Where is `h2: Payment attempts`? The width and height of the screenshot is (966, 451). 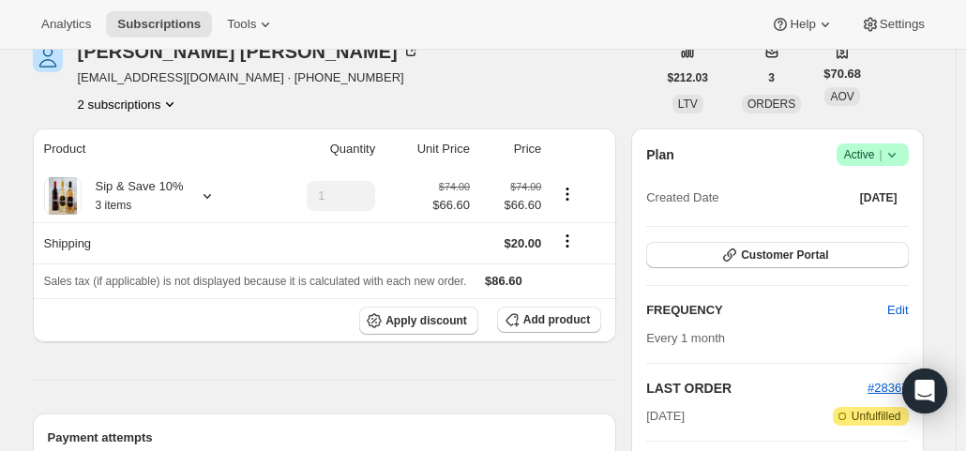
h2: Payment attempts is located at coordinates (325, 438).